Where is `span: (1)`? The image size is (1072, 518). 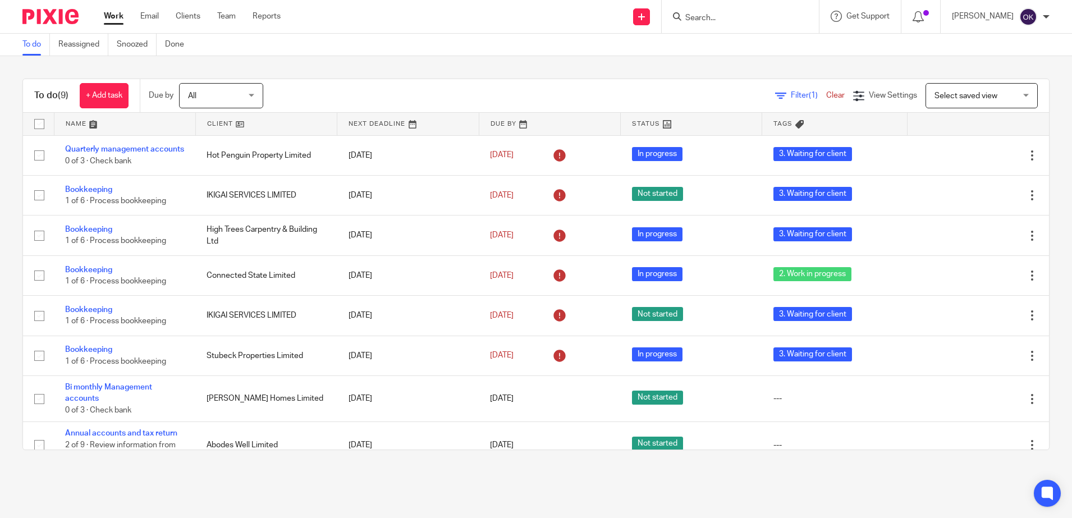 span: (1) is located at coordinates (813, 95).